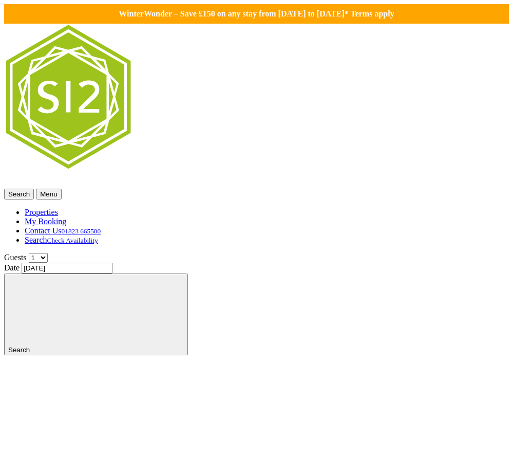  Describe the element at coordinates (12, 267) in the screenshot. I see `label: Date` at that location.